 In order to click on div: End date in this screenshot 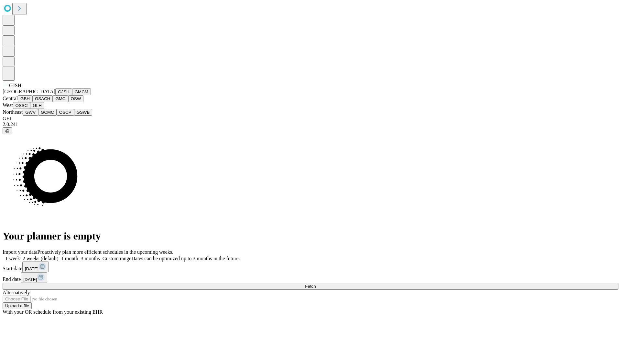, I will do `click(311, 277)`.